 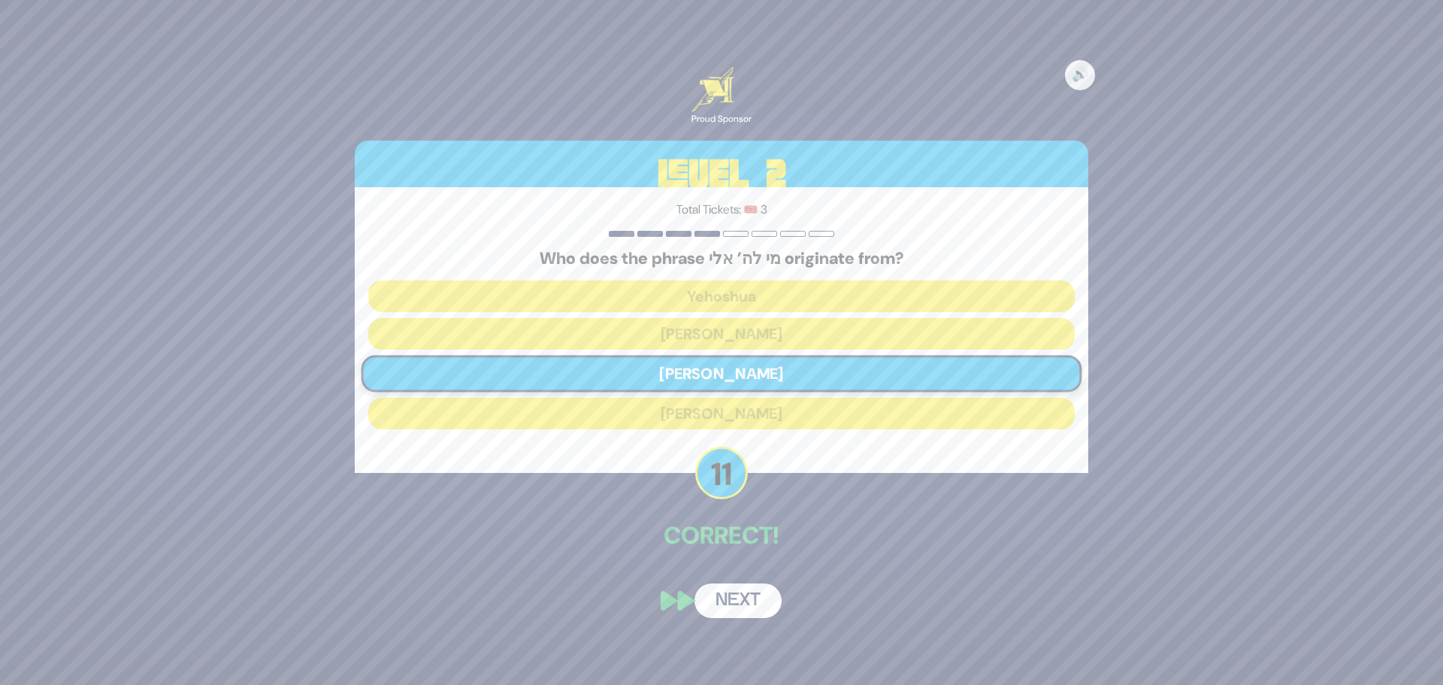 I want to click on h5: Who does the phrase מי לה’ אלי originate from?, so click(x=721, y=259).